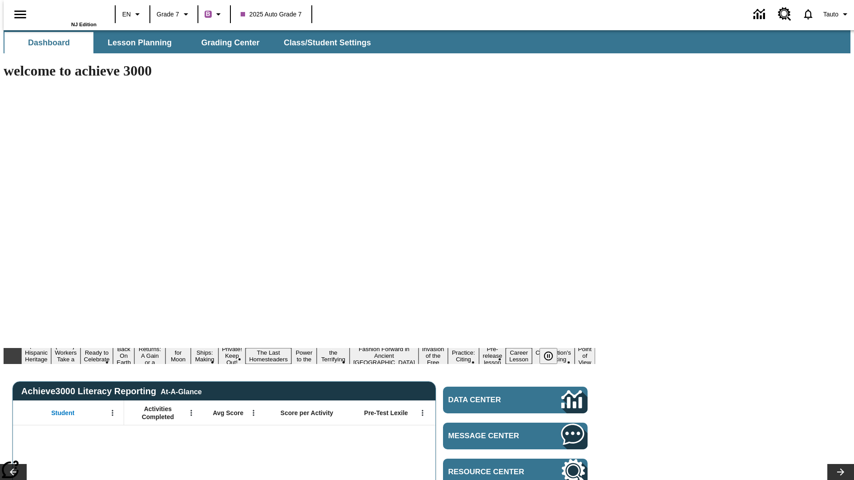  What do you see at coordinates (785, 14) in the screenshot?
I see `a: Resource Center, Will open in new tab` at bounding box center [785, 14].